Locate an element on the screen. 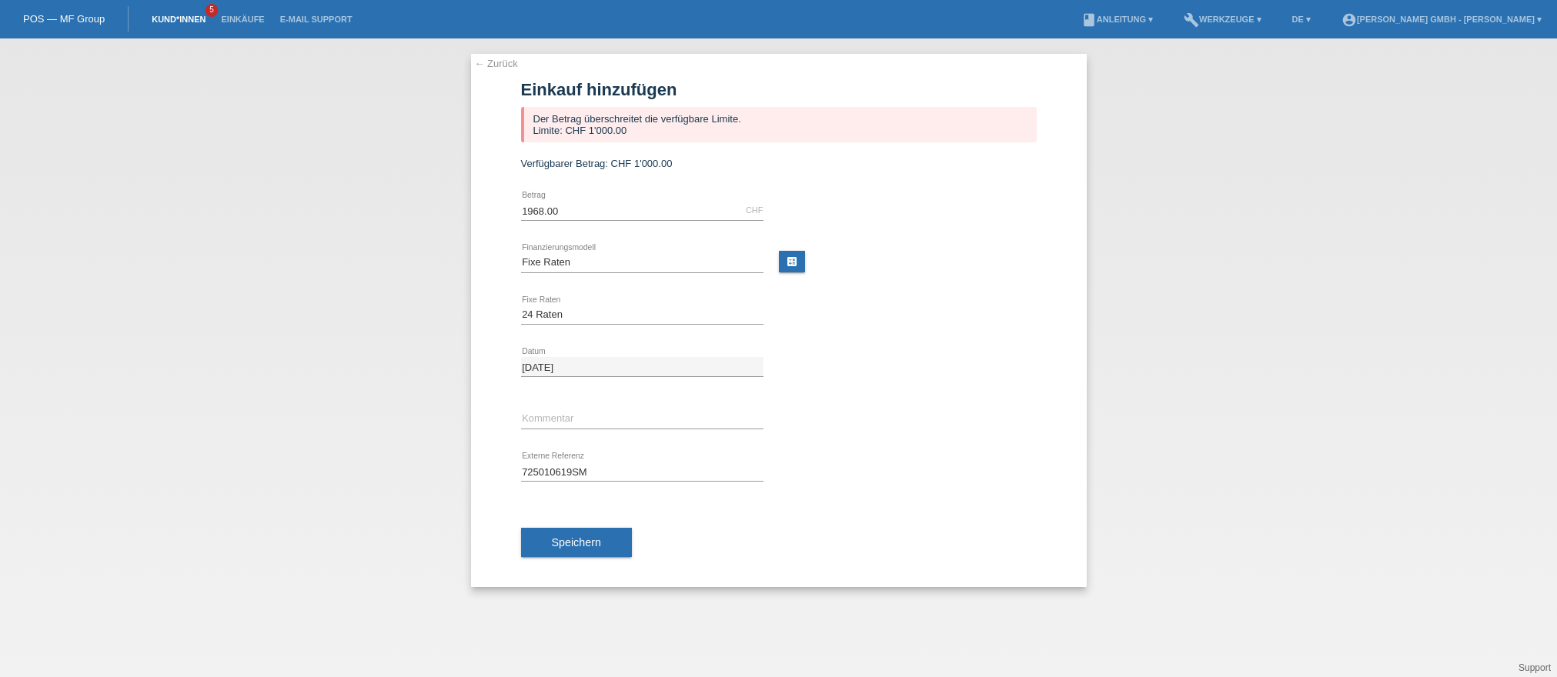  a: E-Mail Support is located at coordinates (316, 19).